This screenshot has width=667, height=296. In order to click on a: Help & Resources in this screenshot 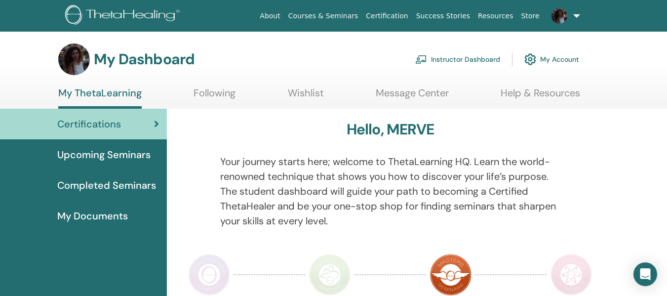, I will do `click(540, 96)`.